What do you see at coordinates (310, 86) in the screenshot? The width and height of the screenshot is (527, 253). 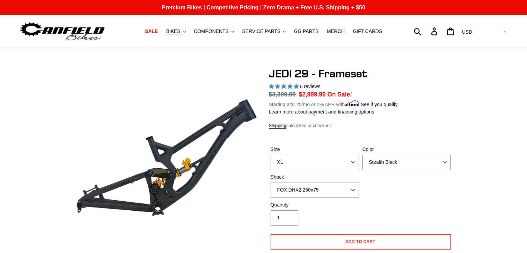 I see `span: 6 reviews` at bounding box center [310, 86].